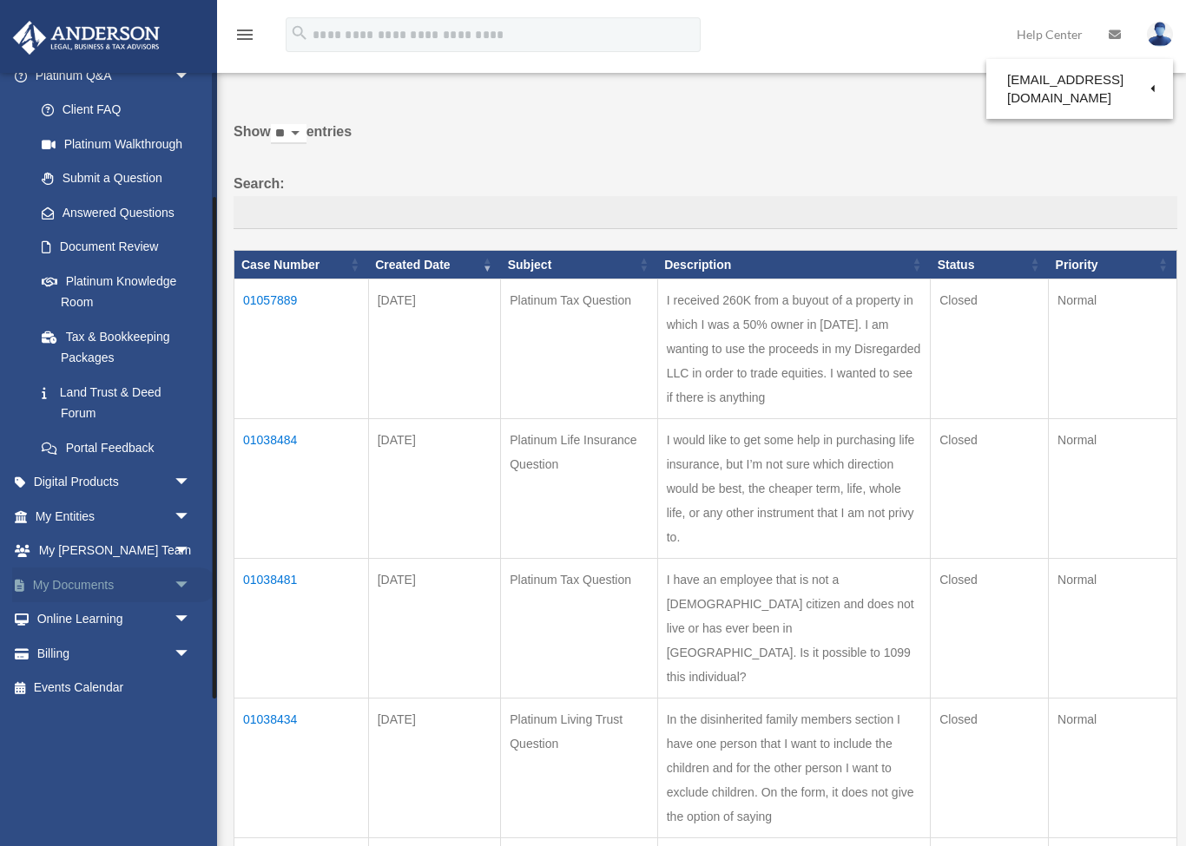  Describe the element at coordinates (115, 688) in the screenshot. I see `a: Events Calendar` at that location.